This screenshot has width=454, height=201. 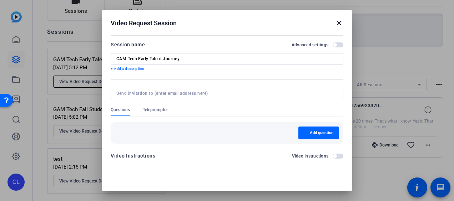 What do you see at coordinates (310, 156) in the screenshot?
I see `h2: Video Instructions` at bounding box center [310, 156].